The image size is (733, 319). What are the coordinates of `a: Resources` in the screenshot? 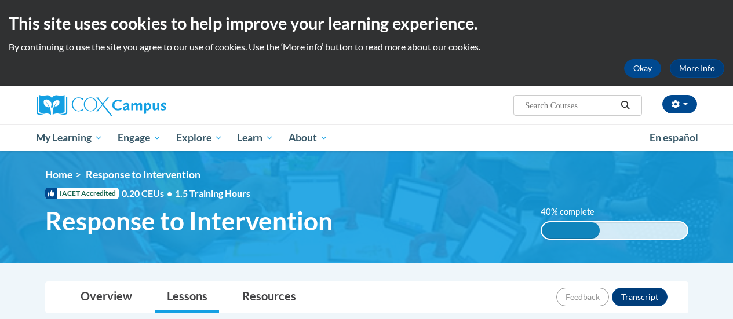 It's located at (269, 297).